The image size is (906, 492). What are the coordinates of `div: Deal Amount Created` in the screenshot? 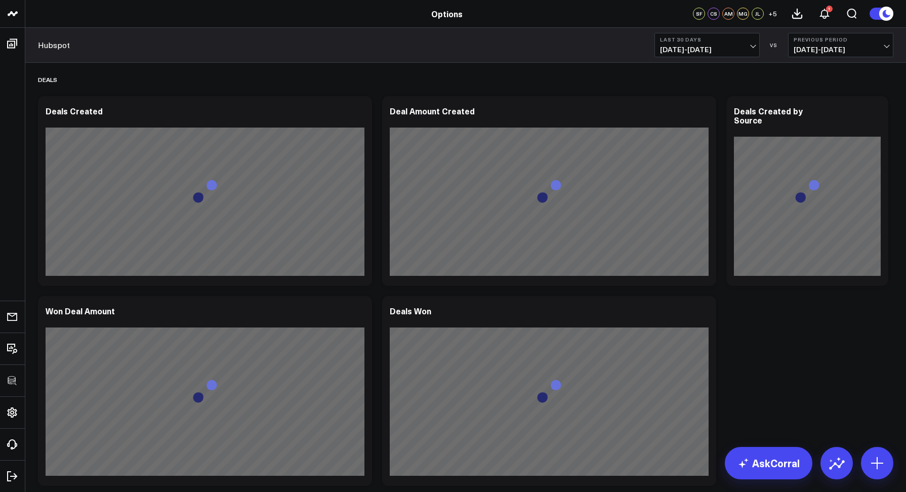 It's located at (432, 111).